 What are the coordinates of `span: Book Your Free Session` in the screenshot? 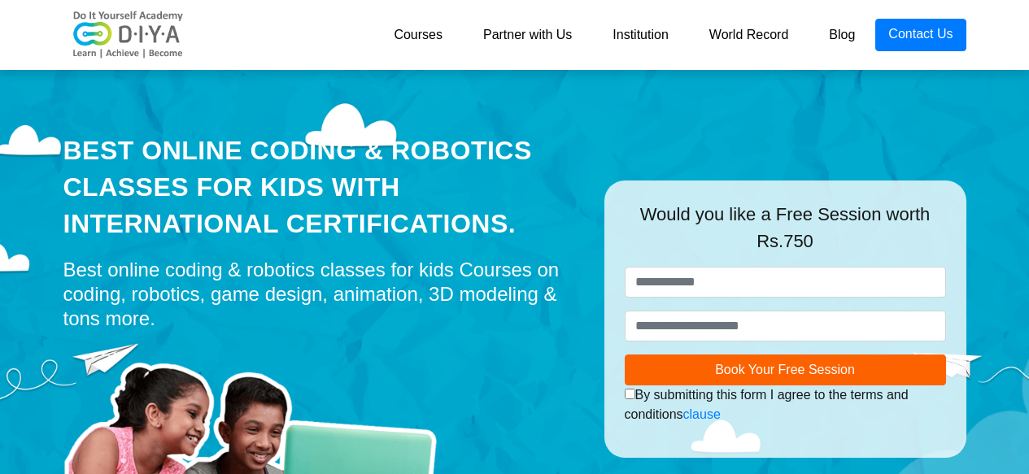 It's located at (785, 369).